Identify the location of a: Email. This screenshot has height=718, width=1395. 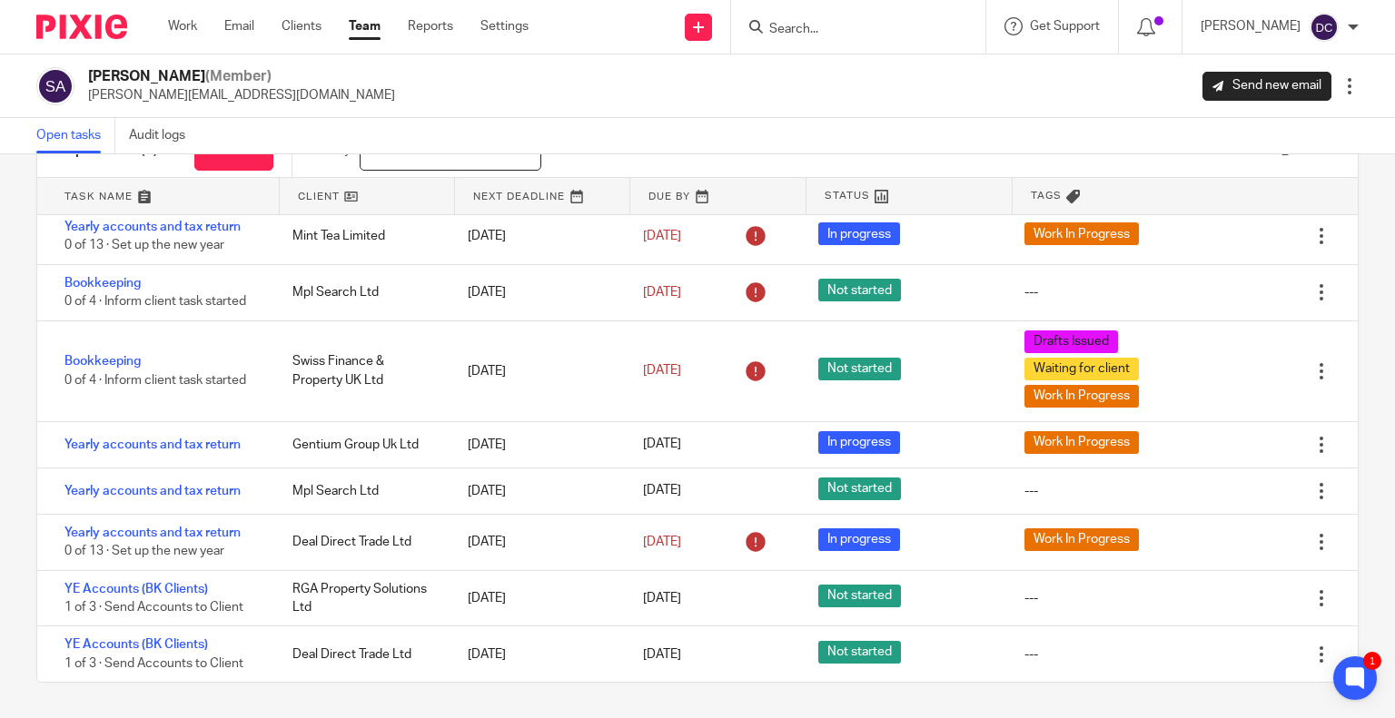
(239, 26).